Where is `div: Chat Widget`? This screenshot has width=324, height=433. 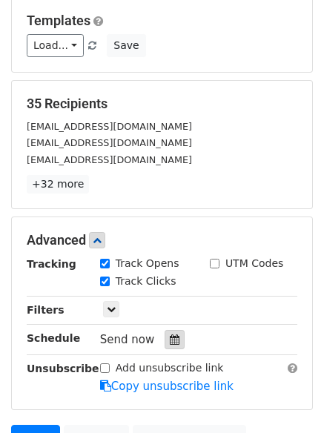
div: Chat Widget is located at coordinates (287, 397).